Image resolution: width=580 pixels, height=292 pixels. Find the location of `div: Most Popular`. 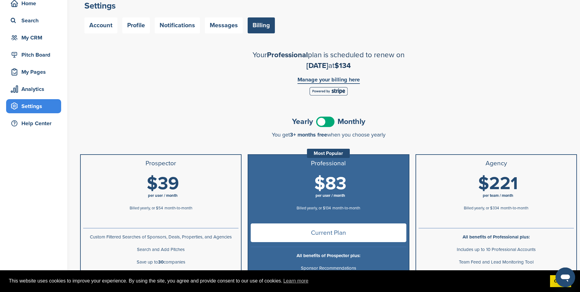

div: Most Popular is located at coordinates (328, 153).